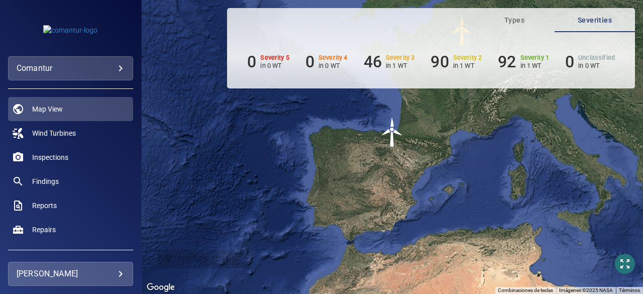 Image resolution: width=643 pixels, height=294 pixels. Describe the element at coordinates (70, 230) in the screenshot. I see `a: repairs noActive` at that location.